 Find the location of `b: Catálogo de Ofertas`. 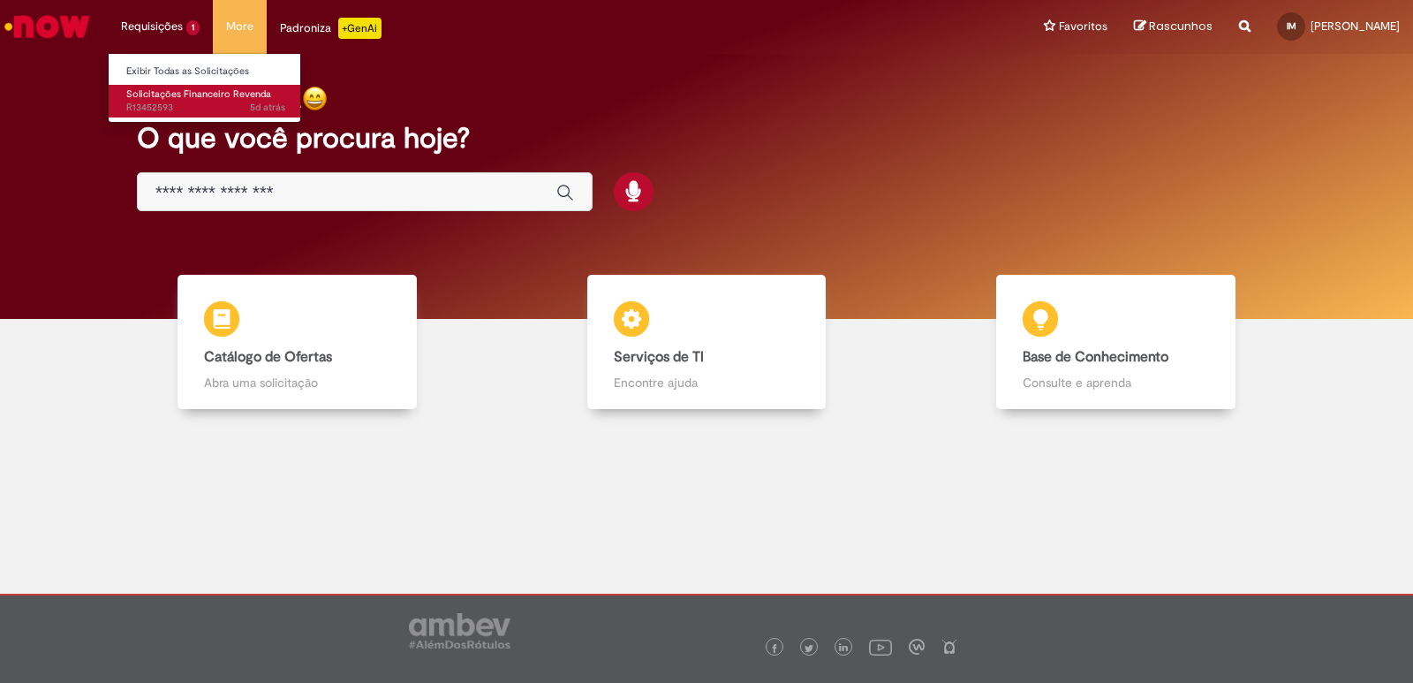

b: Catálogo de Ofertas is located at coordinates (268, 357).